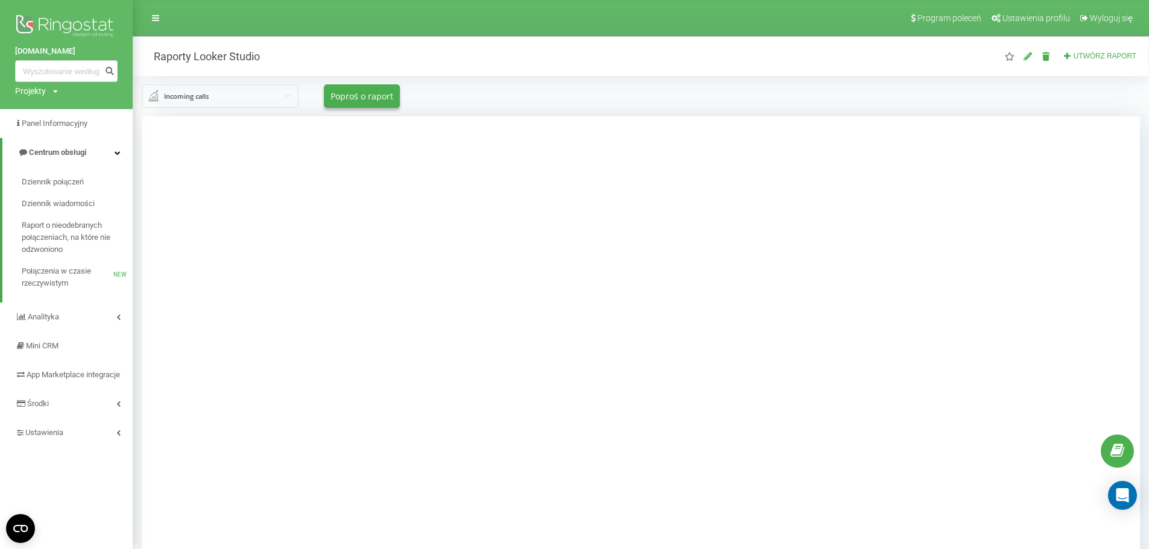 Image resolution: width=1149 pixels, height=549 pixels. I want to click on button: Utwórz raport, so click(1100, 56).